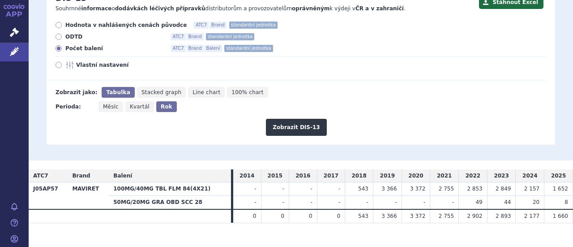  Describe the element at coordinates (475, 189) in the screenshot. I see `span: 2 853` at that location.